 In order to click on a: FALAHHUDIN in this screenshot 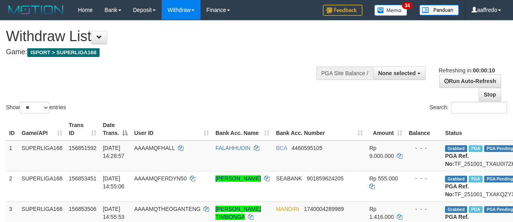, I will do `click(233, 148)`.